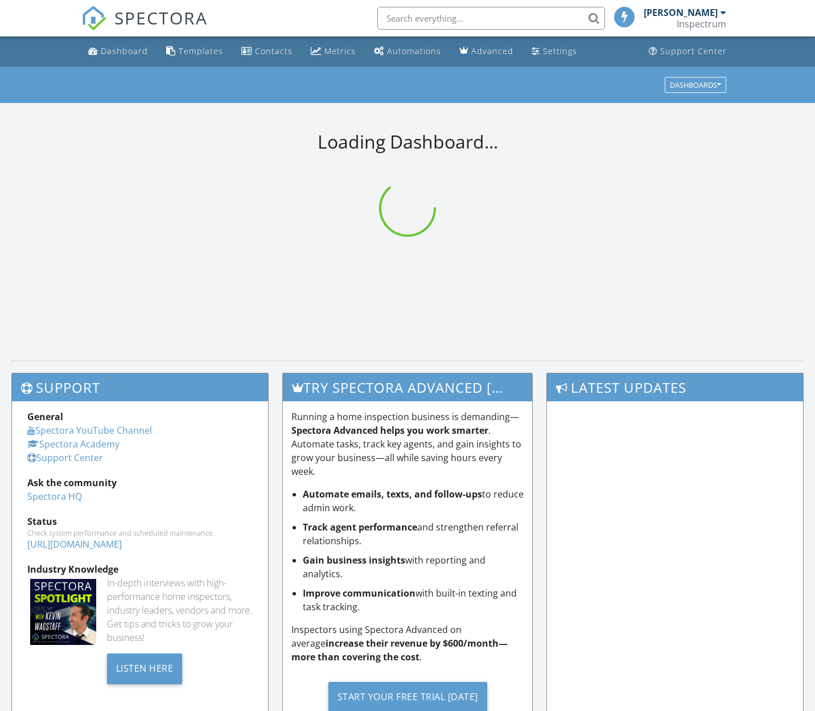 The width and height of the screenshot is (815, 711). I want to click on div: Listen Here, so click(145, 669).